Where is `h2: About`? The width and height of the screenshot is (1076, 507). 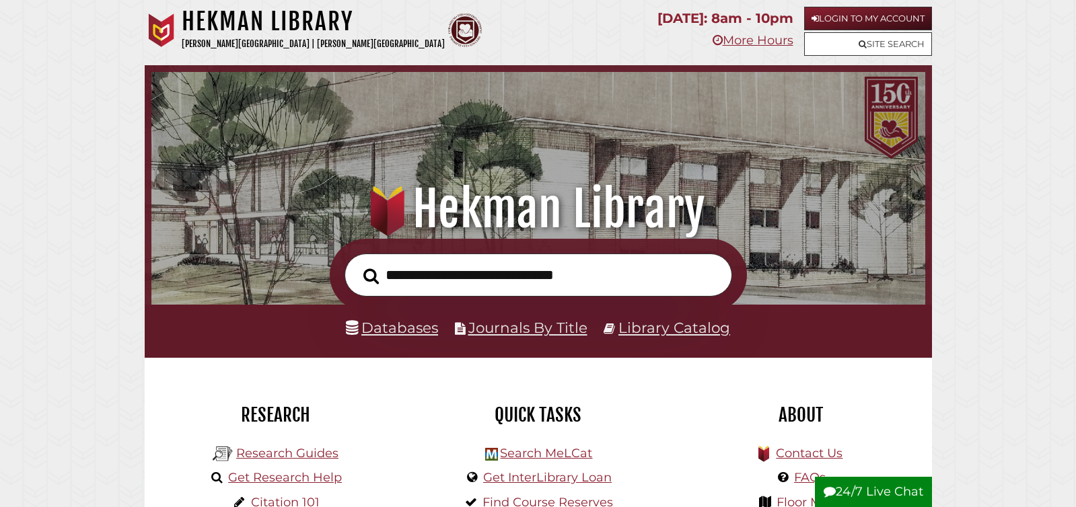 h2: About is located at coordinates (801, 415).